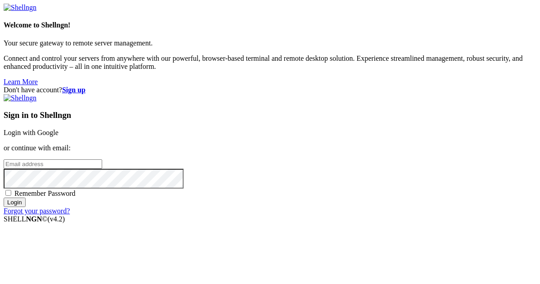 Image resolution: width=540 pixels, height=284 pixels. I want to click on a: Forgot your password?, so click(36, 211).